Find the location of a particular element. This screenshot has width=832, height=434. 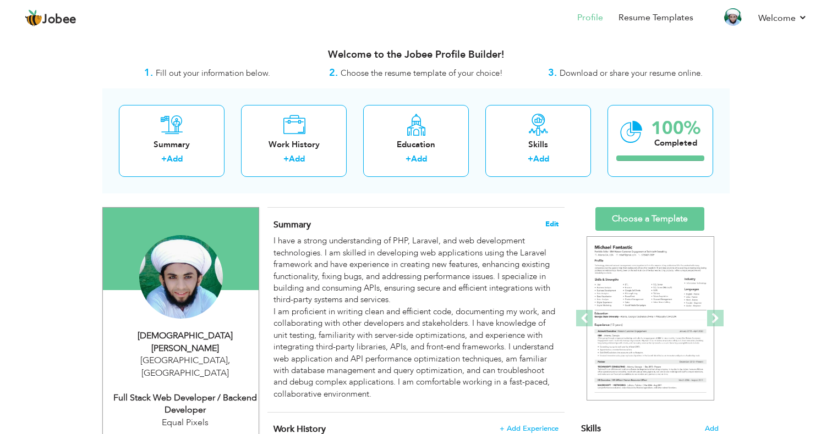

div: I have a strong understanding of PHP, Laravel, and web development technologies. I am skilled in ... is located at coordinates (416, 318).